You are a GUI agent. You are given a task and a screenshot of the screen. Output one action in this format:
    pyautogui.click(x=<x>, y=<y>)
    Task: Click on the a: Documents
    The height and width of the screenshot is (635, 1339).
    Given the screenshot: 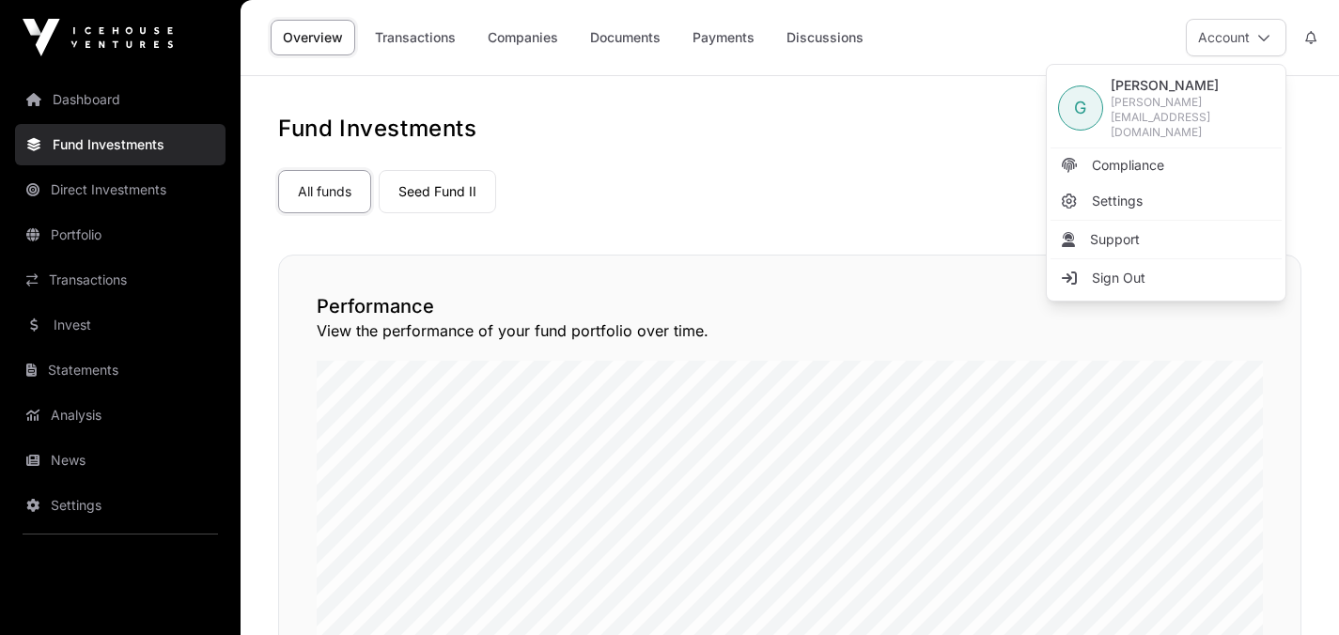 What is the action you would take?
    pyautogui.click(x=625, y=38)
    